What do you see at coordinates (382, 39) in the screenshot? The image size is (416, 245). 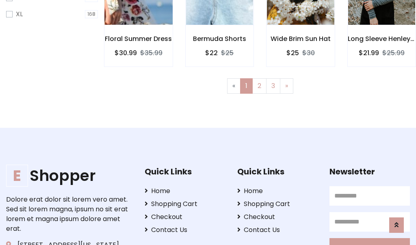 I see `h6: Long Sleeve Henley T-Shirt` at bounding box center [382, 39].